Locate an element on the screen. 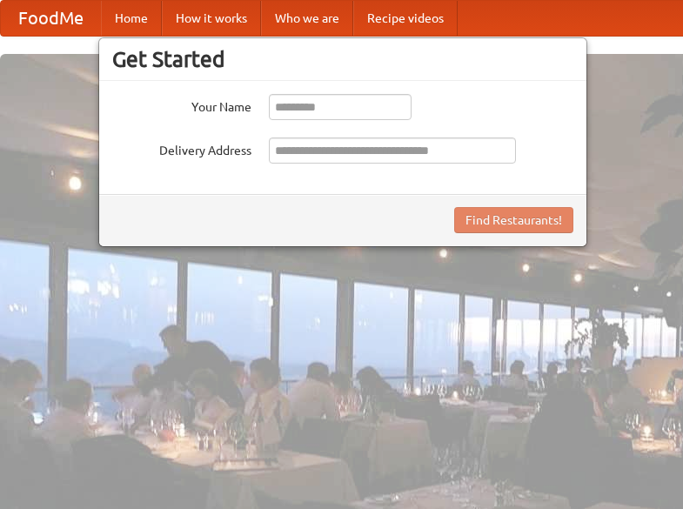  a: Home is located at coordinates (131, 18).